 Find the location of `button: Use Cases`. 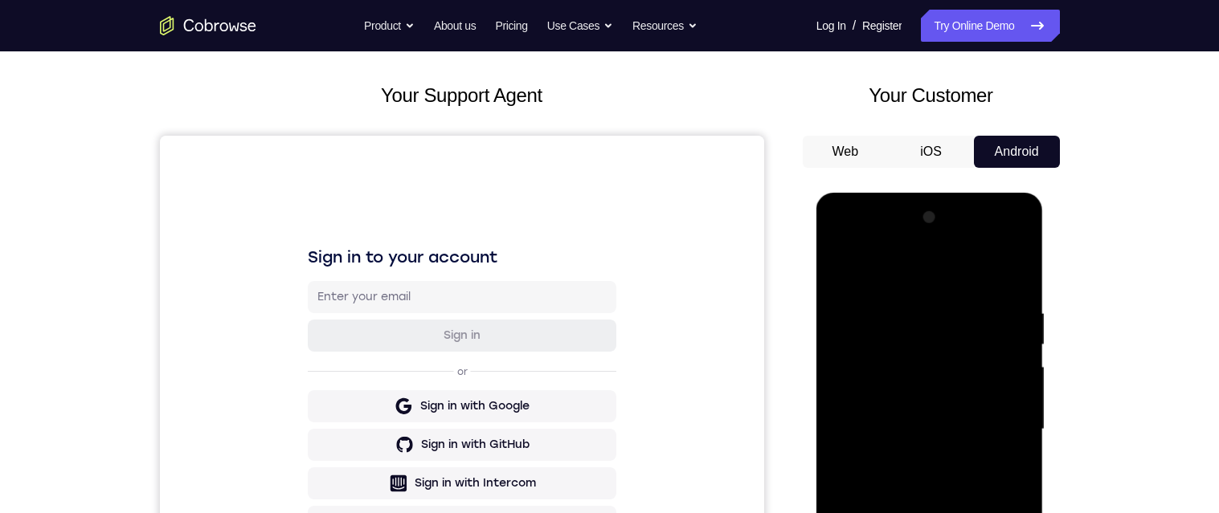

button: Use Cases is located at coordinates (580, 26).